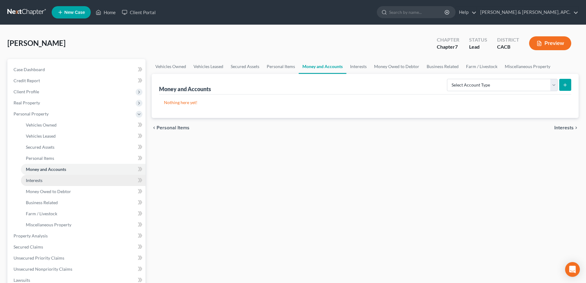 The image size is (586, 283). Describe the element at coordinates (39, 258) in the screenshot. I see `span: Unsecured Priority Claims` at that location.